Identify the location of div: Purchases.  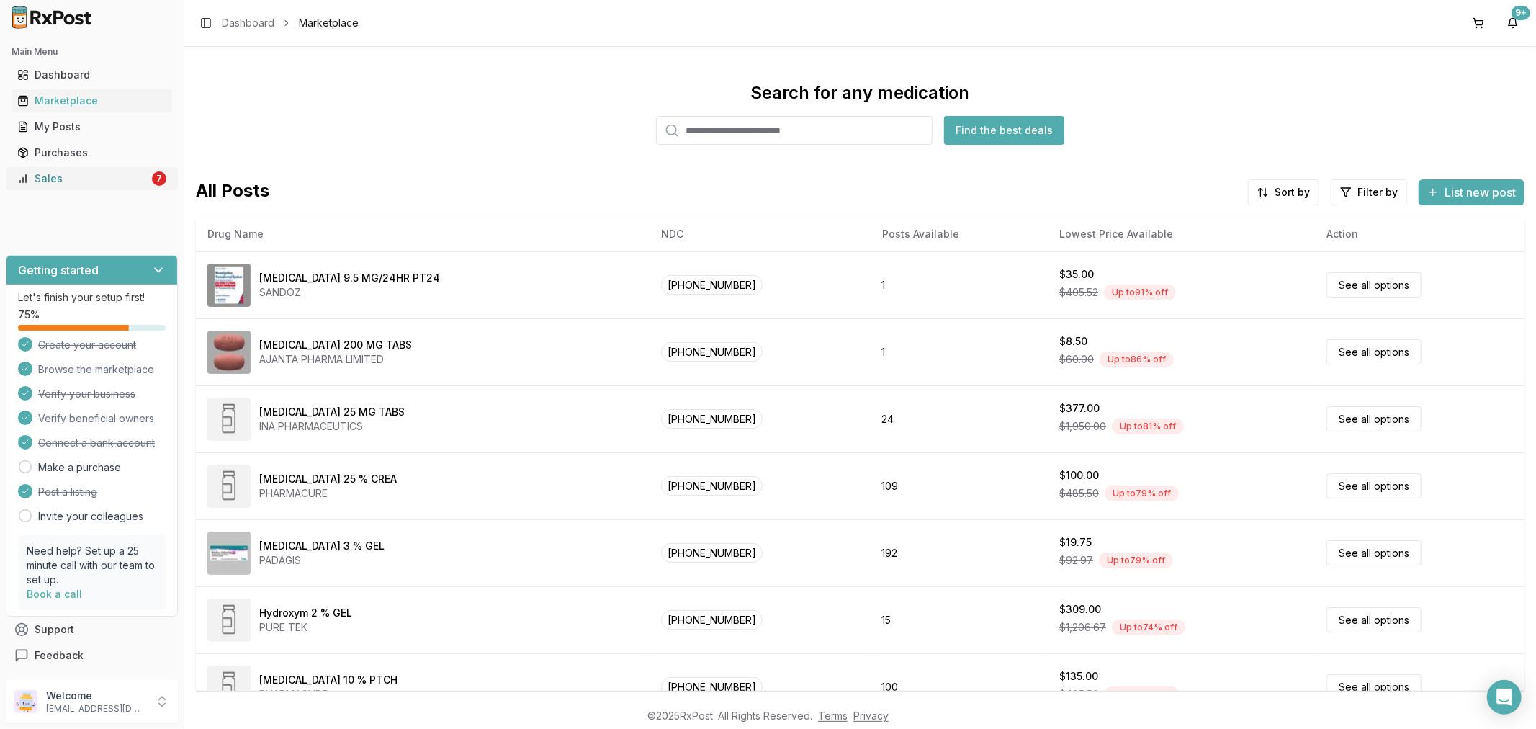
(91, 153).